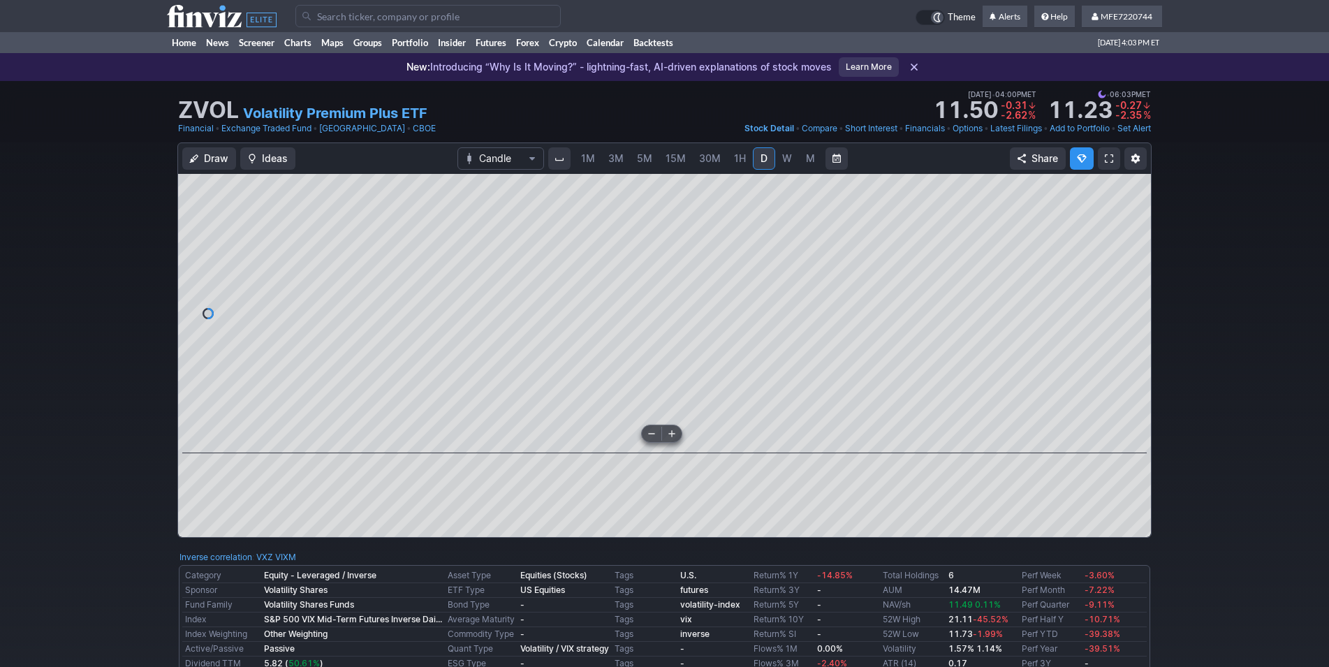 Image resolution: width=1329 pixels, height=667 pixels. I want to click on a: Set Alert, so click(1134, 129).